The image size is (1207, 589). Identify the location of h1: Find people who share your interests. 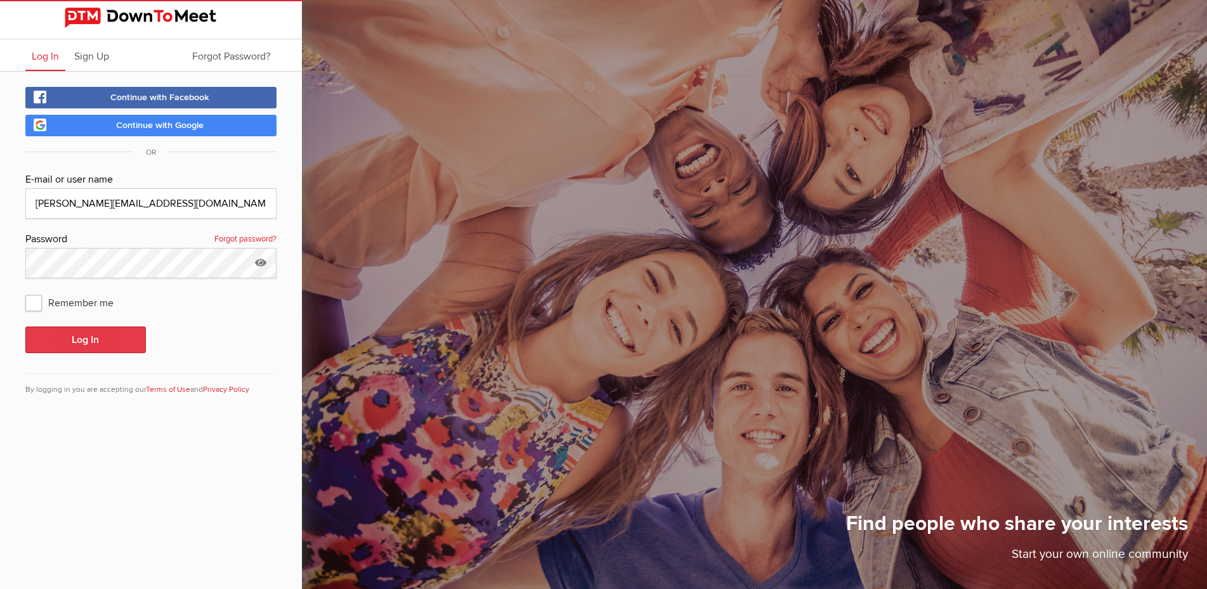
(1017, 528).